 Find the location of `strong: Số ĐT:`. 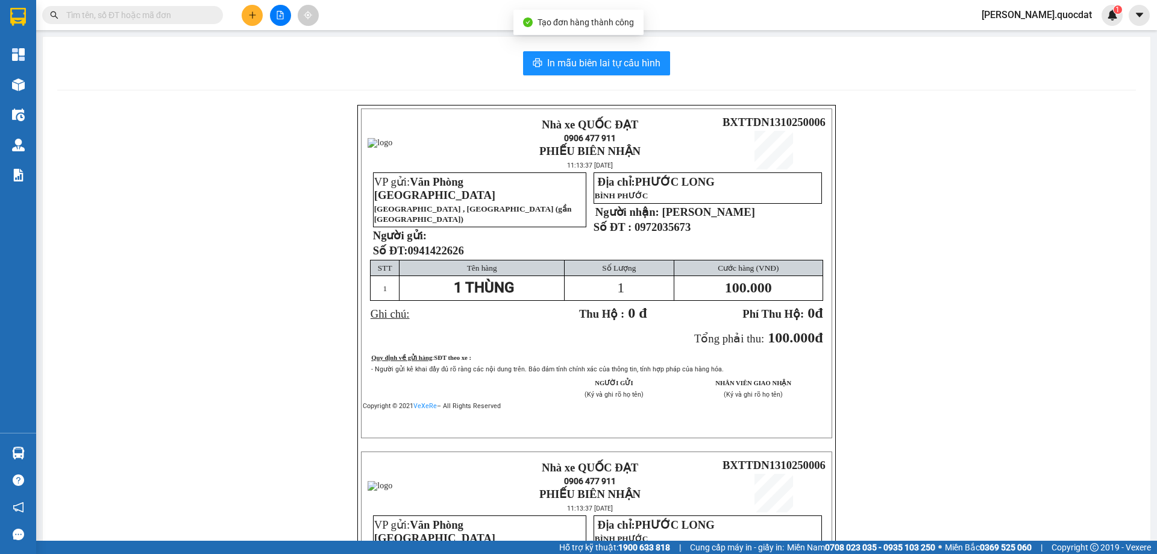

strong: Số ĐT: is located at coordinates (418, 250).